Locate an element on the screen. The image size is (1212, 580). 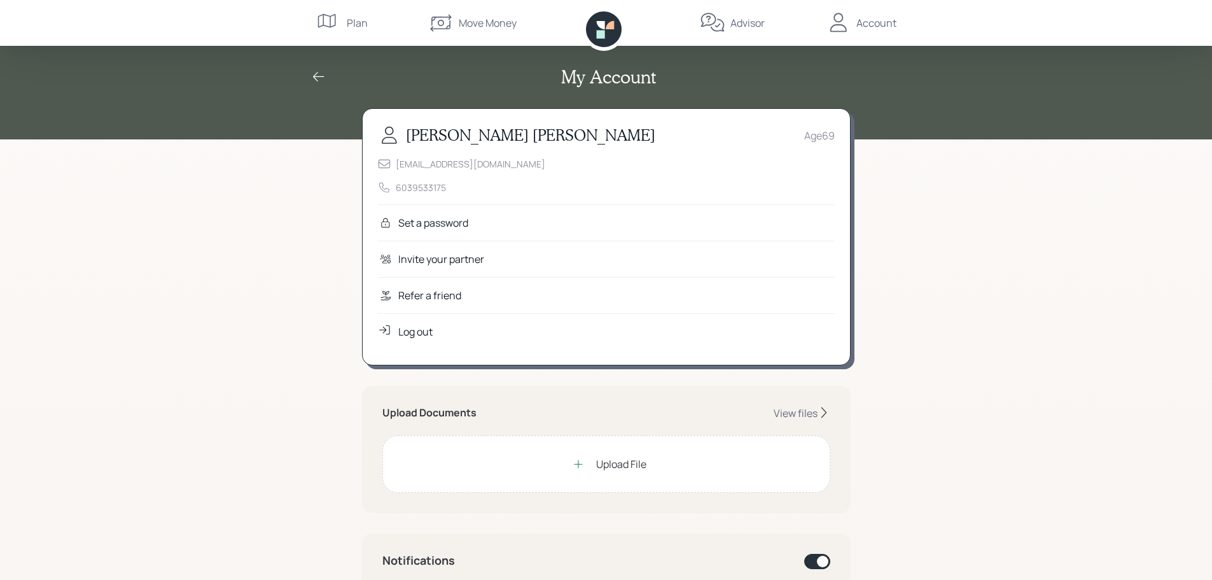
div: Advisor is located at coordinates (748, 23).